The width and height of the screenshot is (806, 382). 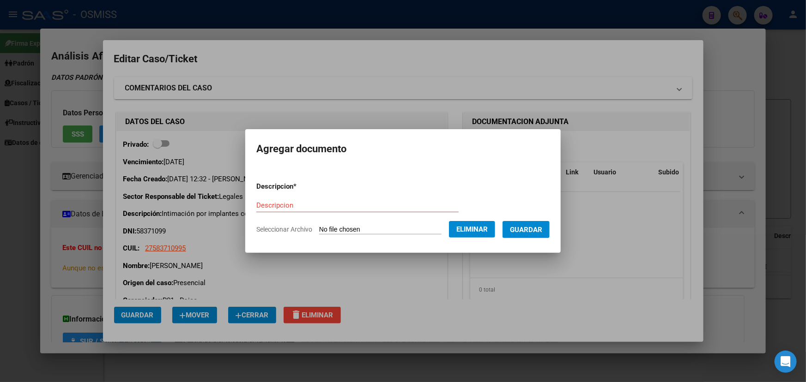 What do you see at coordinates (472, 229) in the screenshot?
I see `button: Eliminar` at bounding box center [472, 229].